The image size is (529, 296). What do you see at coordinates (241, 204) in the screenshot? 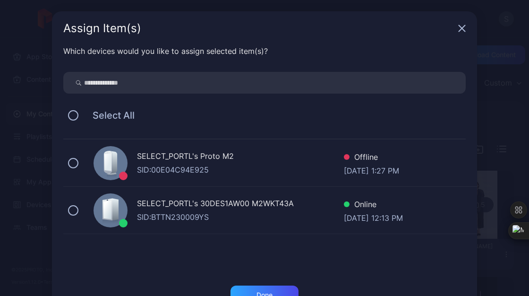
I see `div: SELECT_PORTL's 30DES1AW00 M2WKT43A` at bounding box center [241, 204].